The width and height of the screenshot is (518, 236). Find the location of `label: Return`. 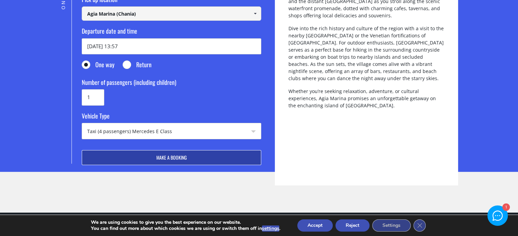

label: Return is located at coordinates (137, 66).